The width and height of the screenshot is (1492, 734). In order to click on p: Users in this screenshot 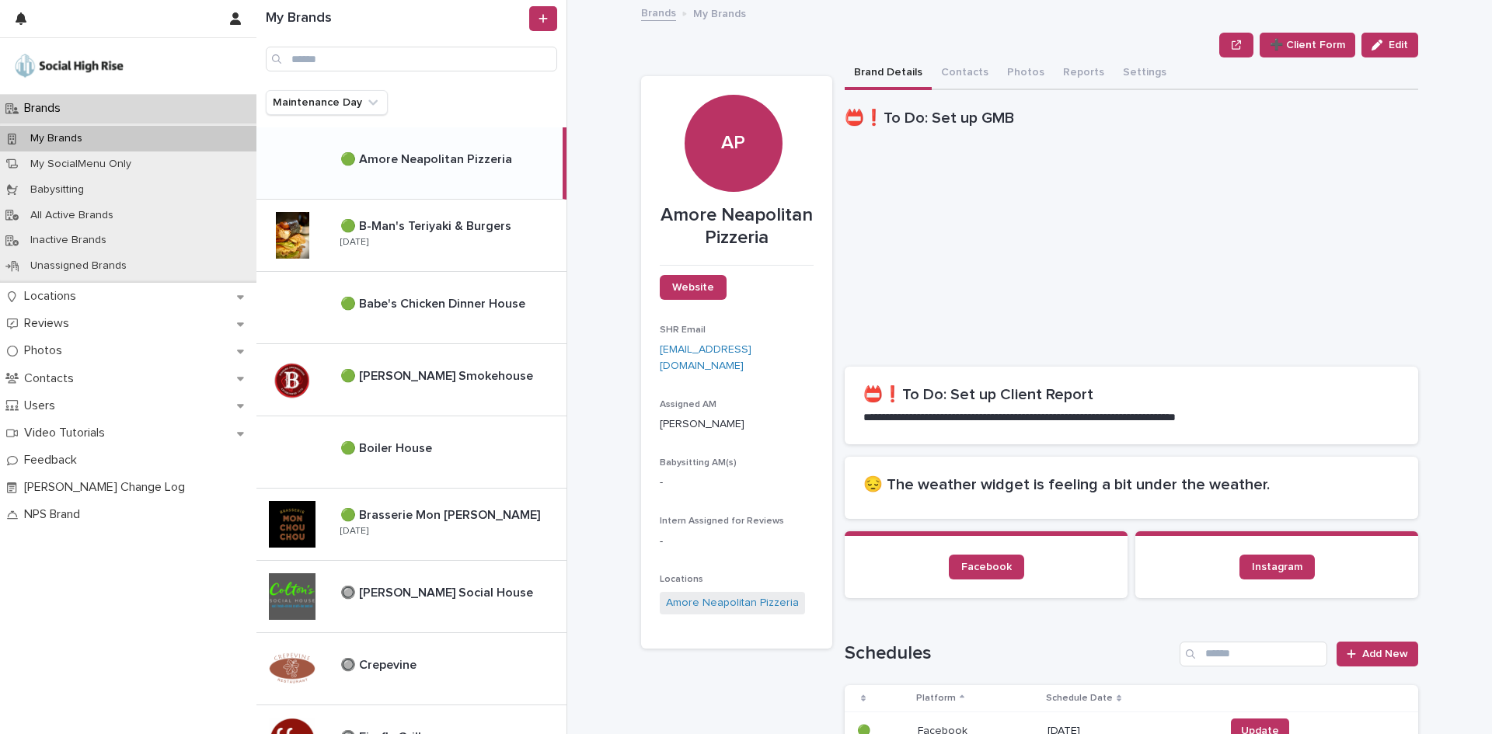, I will do `click(43, 406)`.